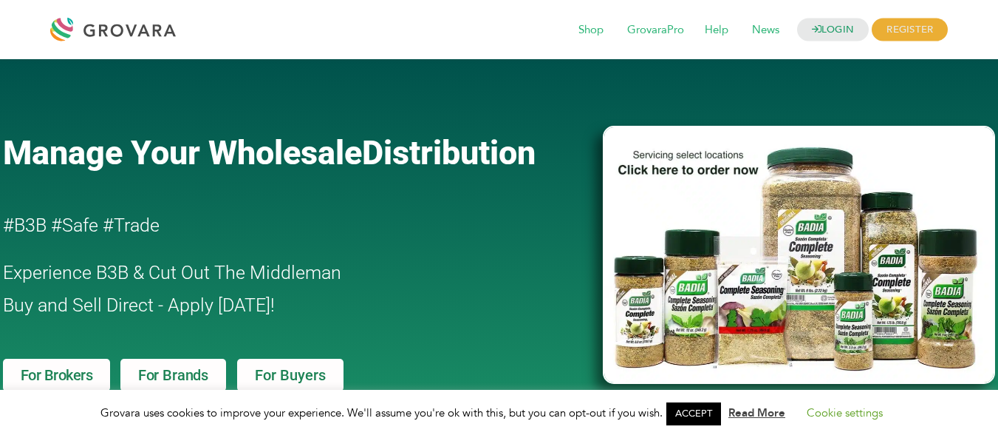 The height and width of the screenshot is (438, 998). What do you see at coordinates (290, 375) in the screenshot?
I see `a: For Buyers` at bounding box center [290, 375].